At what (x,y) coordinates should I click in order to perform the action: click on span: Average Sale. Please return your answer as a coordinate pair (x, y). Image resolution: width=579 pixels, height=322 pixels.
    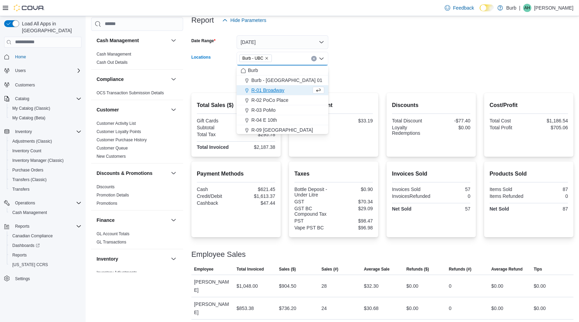
    Looking at the image, I should click on (377, 269).